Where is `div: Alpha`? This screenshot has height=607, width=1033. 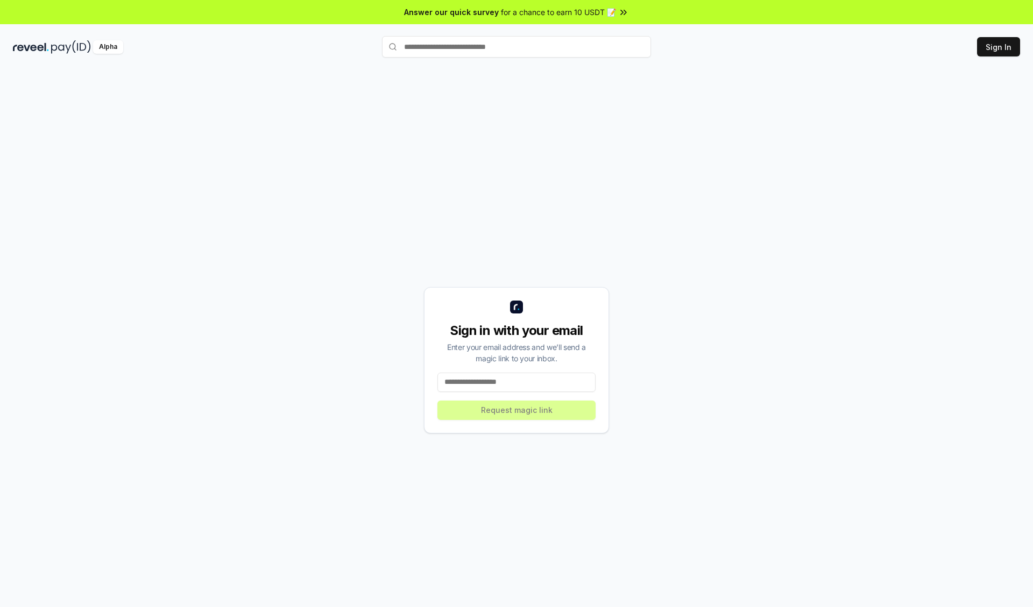 div: Alpha is located at coordinates (108, 47).